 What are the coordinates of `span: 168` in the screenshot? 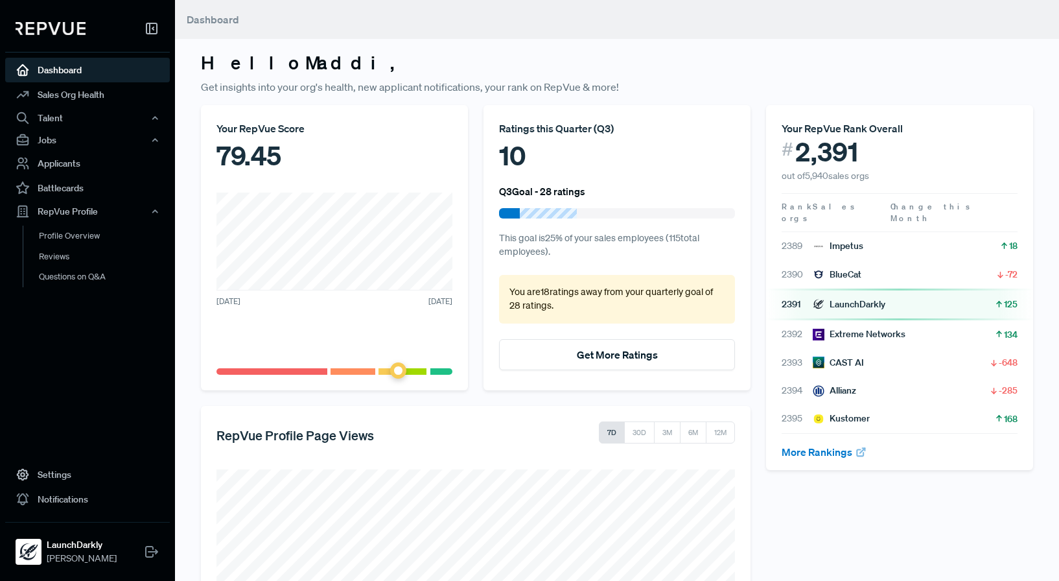 It's located at (1011, 419).